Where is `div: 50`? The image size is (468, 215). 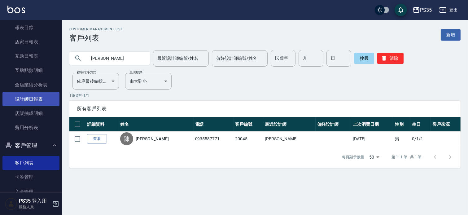
div: 50 is located at coordinates (374, 157).